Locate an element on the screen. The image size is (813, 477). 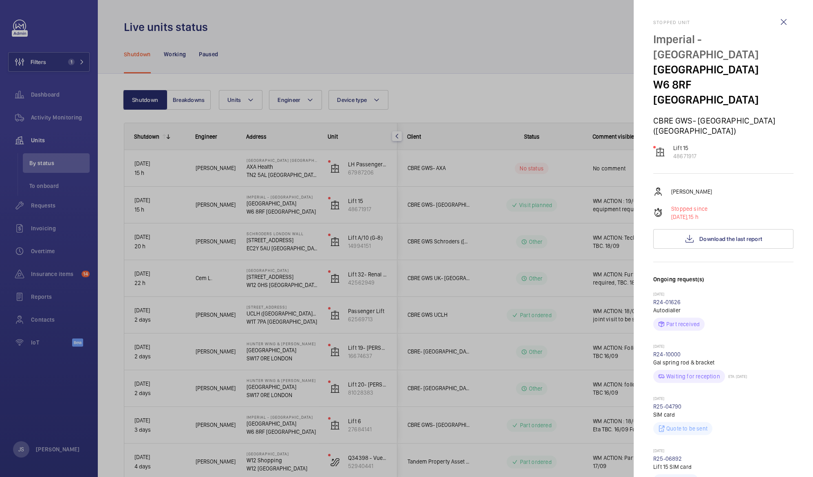
p: Lift 15 SIM card is located at coordinates (723, 466).